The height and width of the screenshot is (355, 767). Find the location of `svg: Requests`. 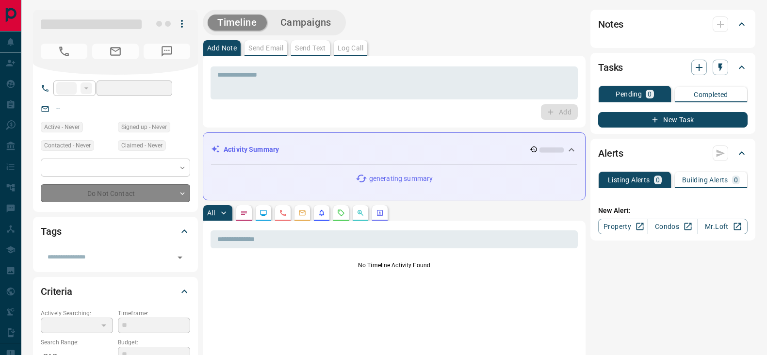

svg: Requests is located at coordinates (341, 213).